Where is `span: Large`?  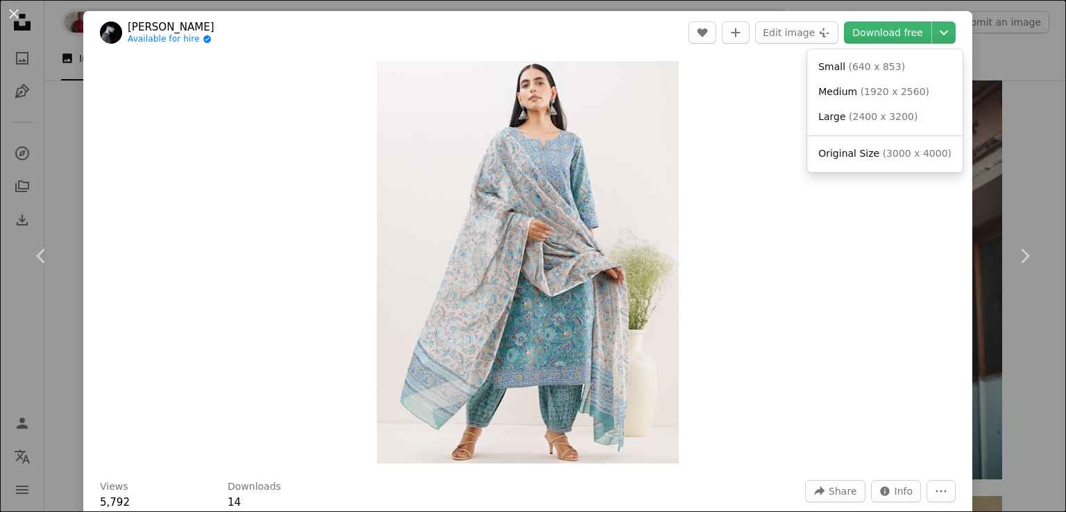 span: Large is located at coordinates (832, 117).